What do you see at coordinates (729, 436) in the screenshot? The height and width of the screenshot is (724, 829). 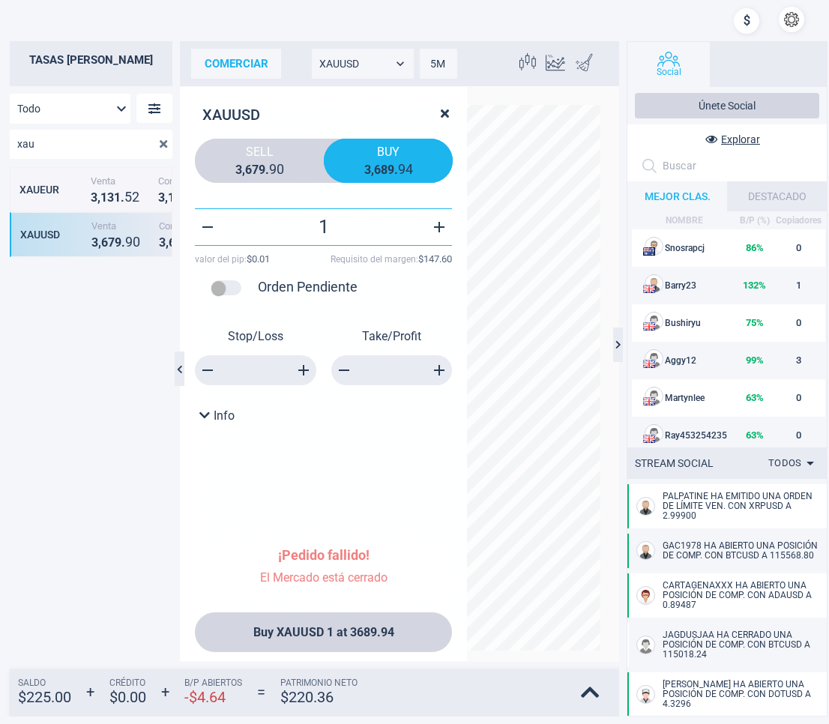 I see `tr: US flagRay45325423563%0` at bounding box center [729, 436].